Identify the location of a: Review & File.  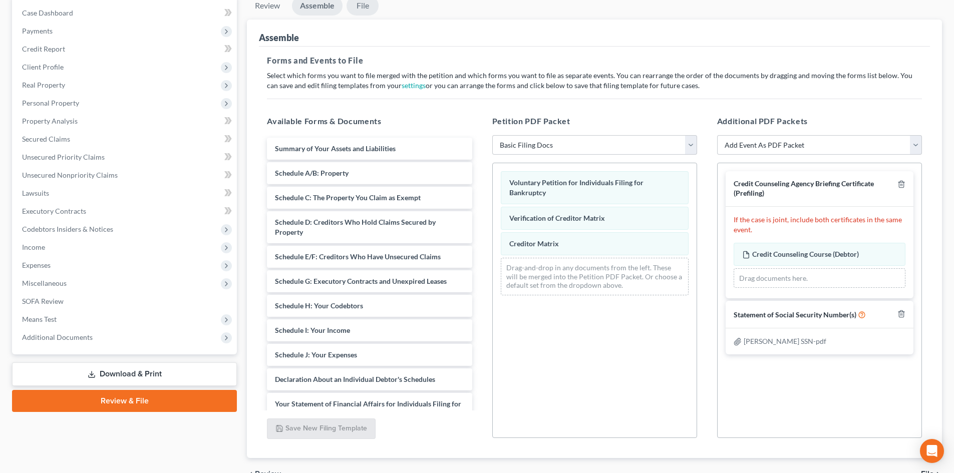
(124, 401).